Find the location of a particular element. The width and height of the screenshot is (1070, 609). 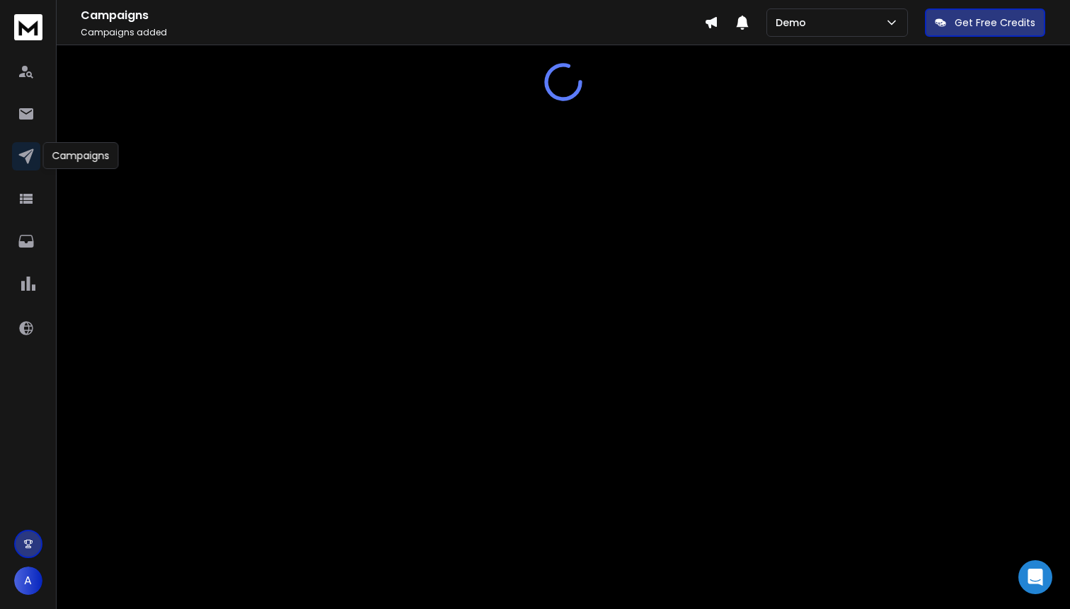

div: Open Intercom Messenger is located at coordinates (1035, 577).